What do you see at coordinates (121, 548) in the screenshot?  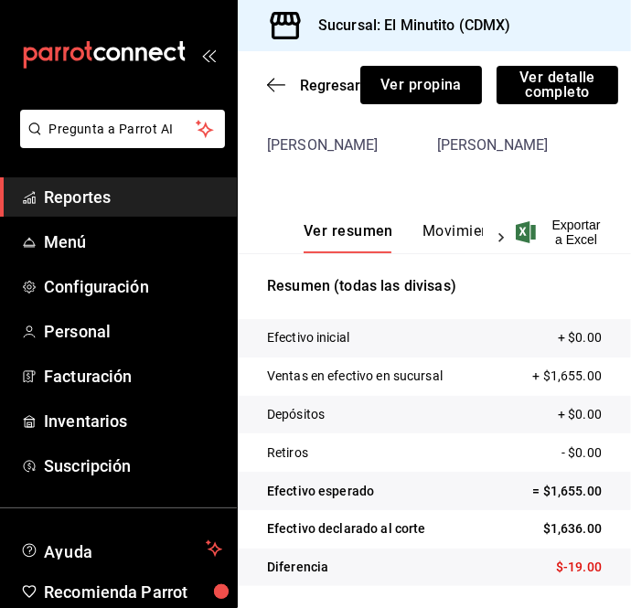 I see `span: Ayuda` at bounding box center [121, 548].